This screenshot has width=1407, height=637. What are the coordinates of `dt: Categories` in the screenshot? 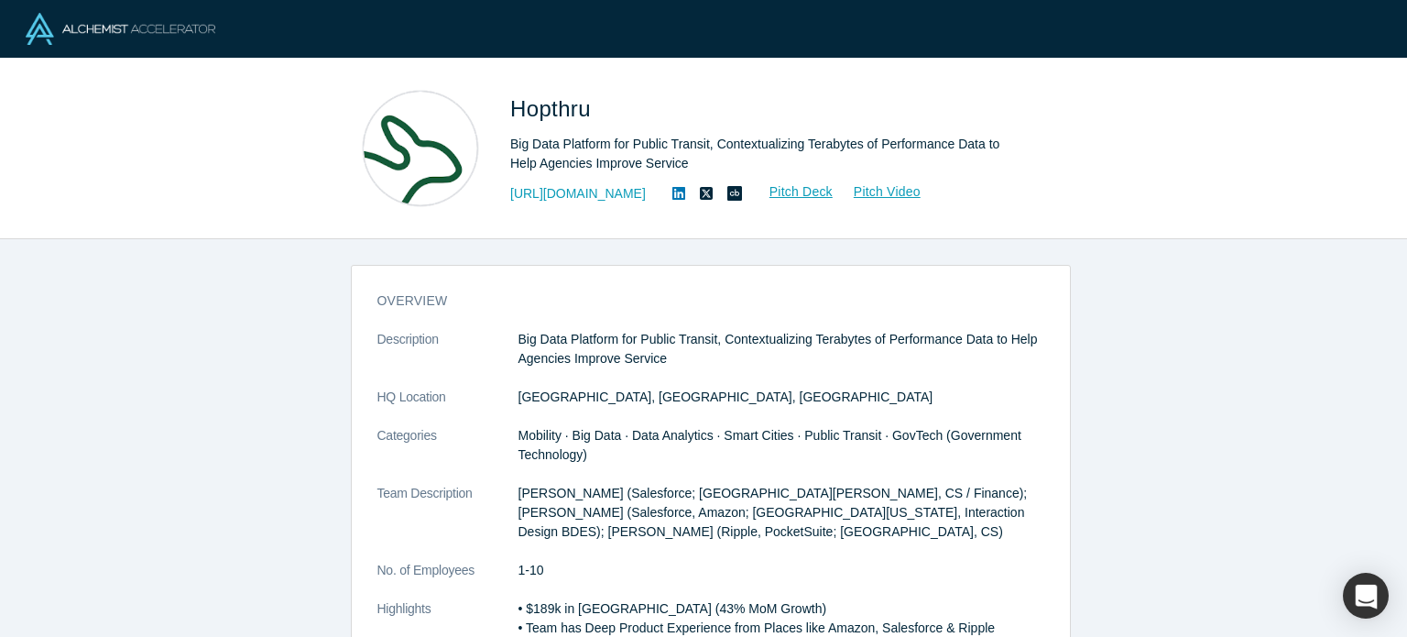 It's located at (448, 454).